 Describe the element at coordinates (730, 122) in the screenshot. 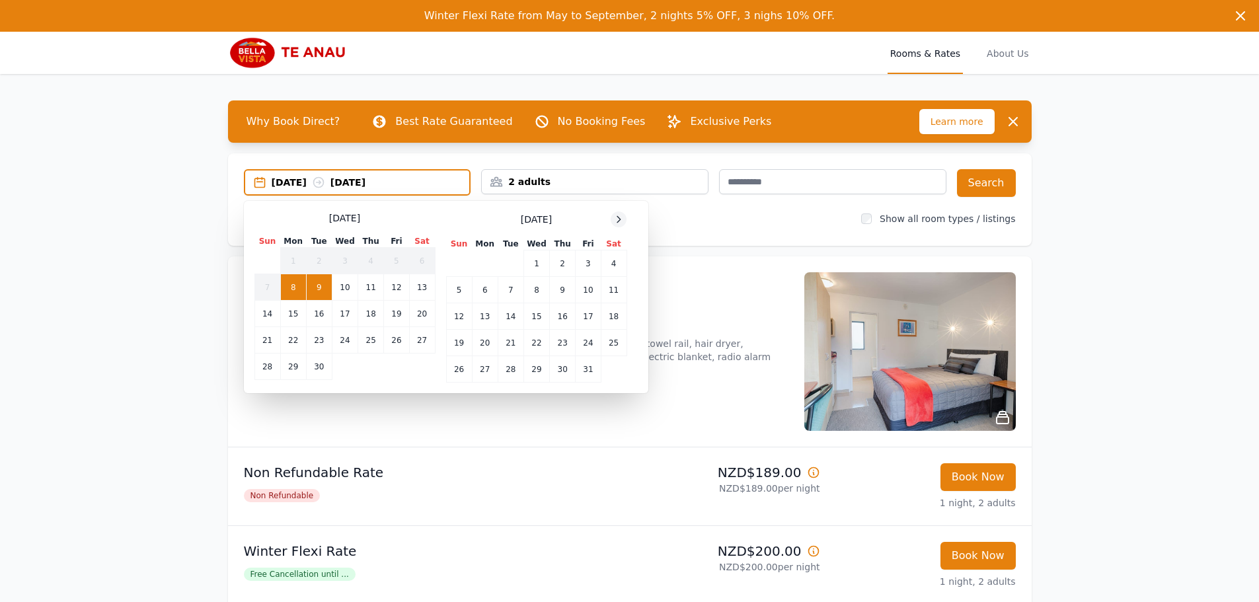

I see `p: Exclusive Perks` at that location.